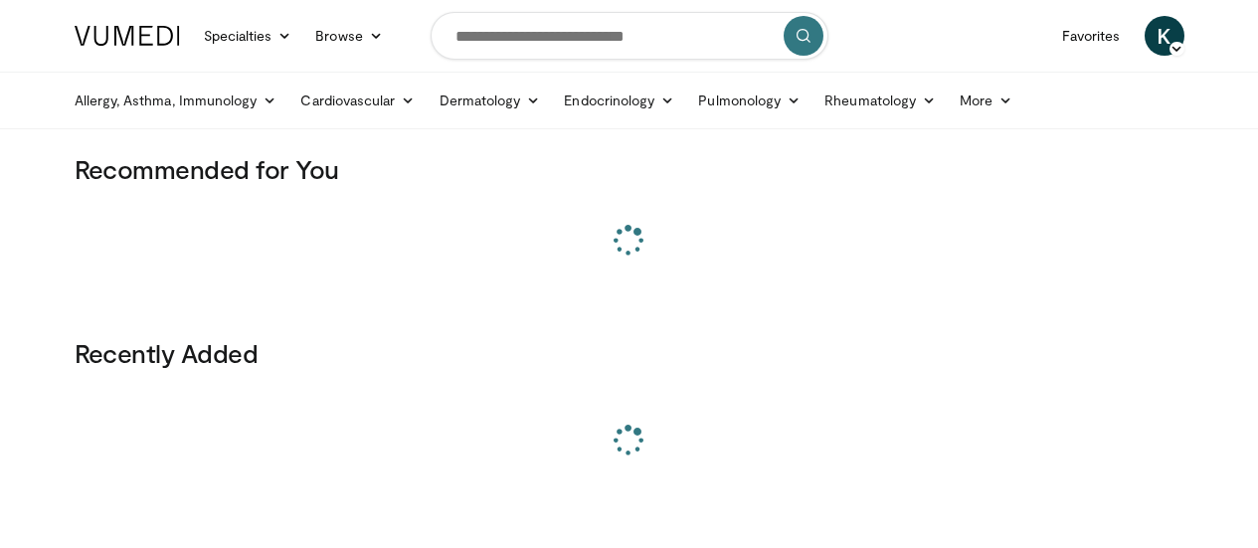 This screenshot has height=548, width=1258. What do you see at coordinates (490, 100) in the screenshot?
I see `a: Dermatology` at bounding box center [490, 100].